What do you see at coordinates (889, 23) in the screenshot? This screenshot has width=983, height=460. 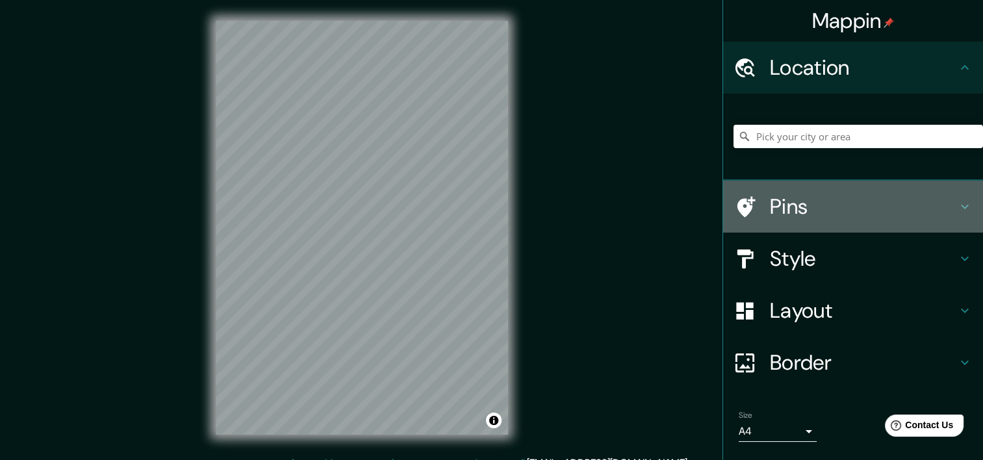 I see `img: pin-icon.png` at bounding box center [889, 23].